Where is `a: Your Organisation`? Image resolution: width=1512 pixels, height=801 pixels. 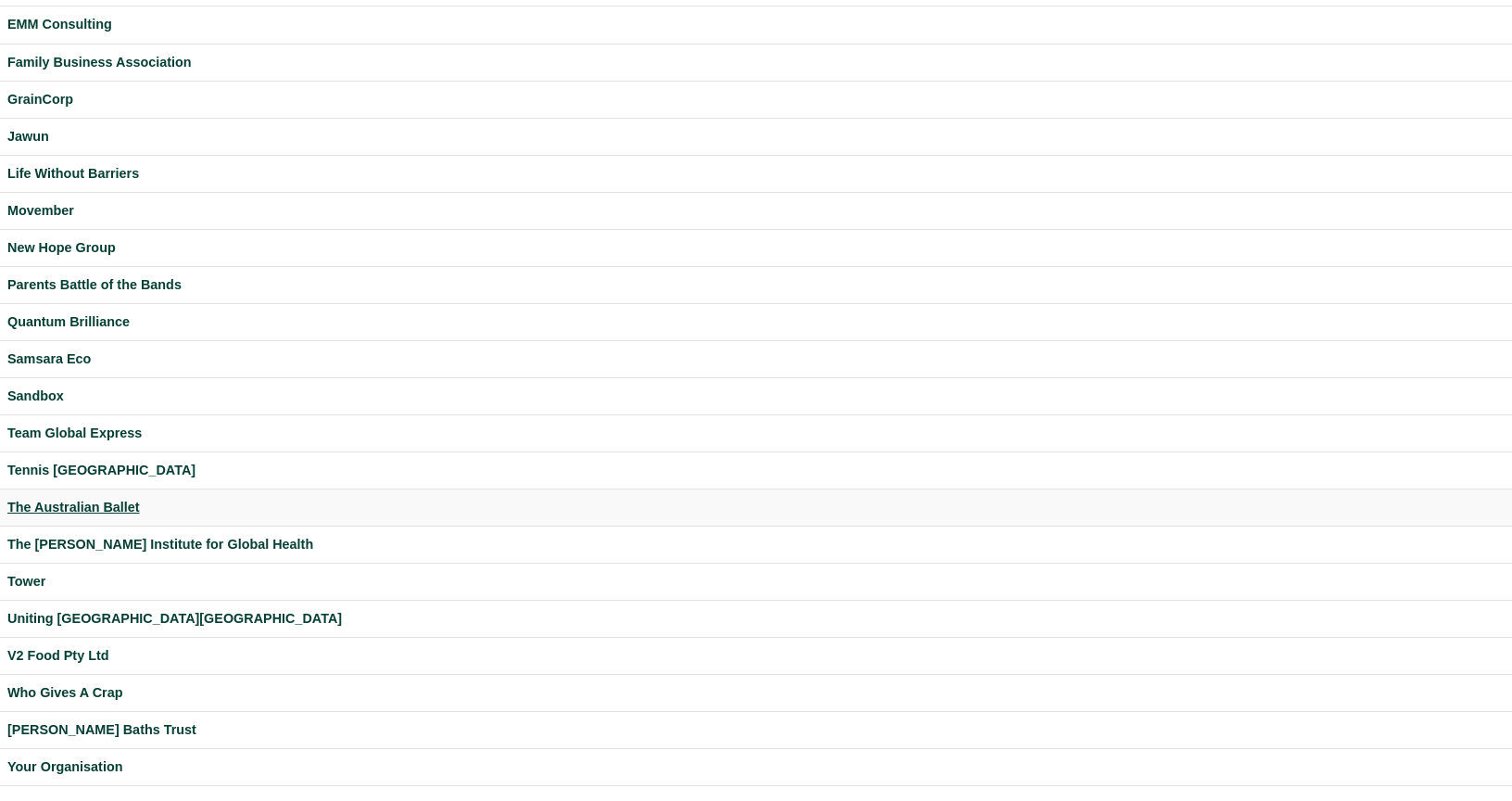
a: Your Organisation is located at coordinates (756, 766).